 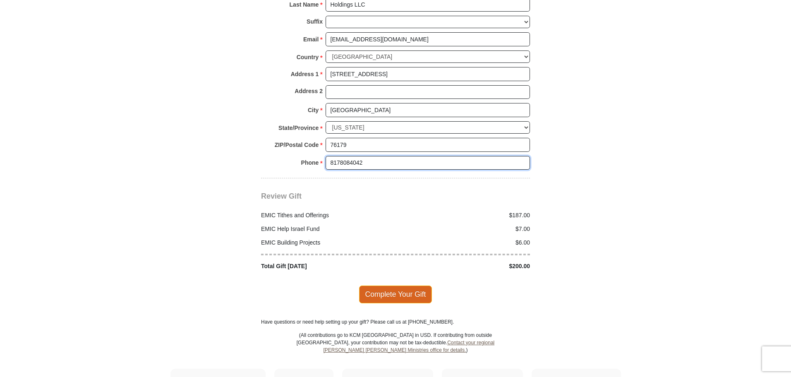 What do you see at coordinates (310, 163) in the screenshot?
I see `strong: Phone` at bounding box center [310, 163].